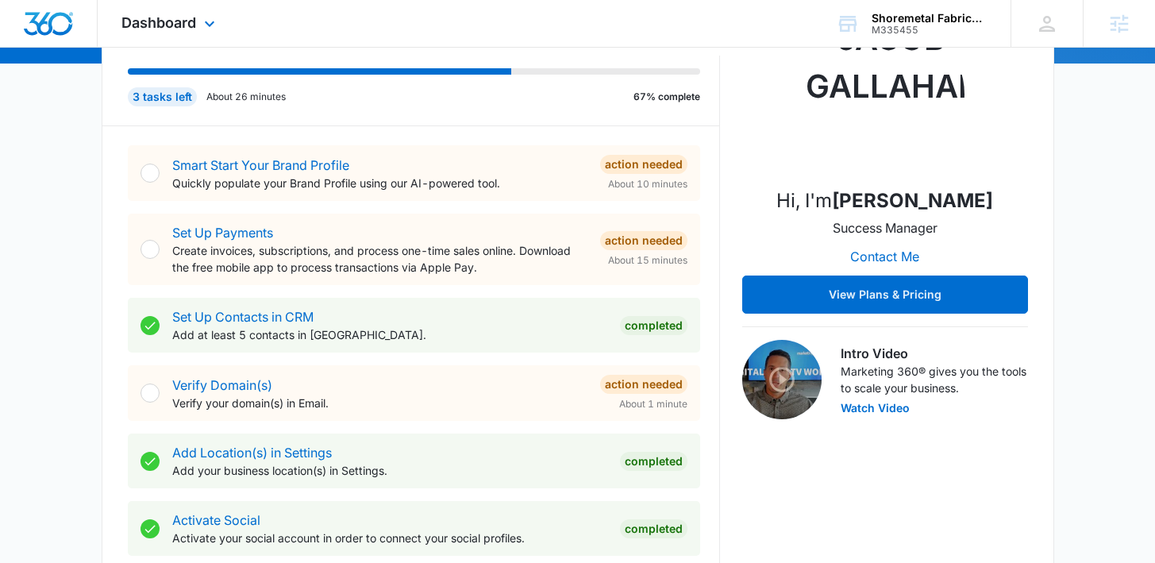 The width and height of the screenshot is (1155, 563). What do you see at coordinates (379, 402) in the screenshot?
I see `p: Verify your domain(s) in Email.` at bounding box center [379, 402].